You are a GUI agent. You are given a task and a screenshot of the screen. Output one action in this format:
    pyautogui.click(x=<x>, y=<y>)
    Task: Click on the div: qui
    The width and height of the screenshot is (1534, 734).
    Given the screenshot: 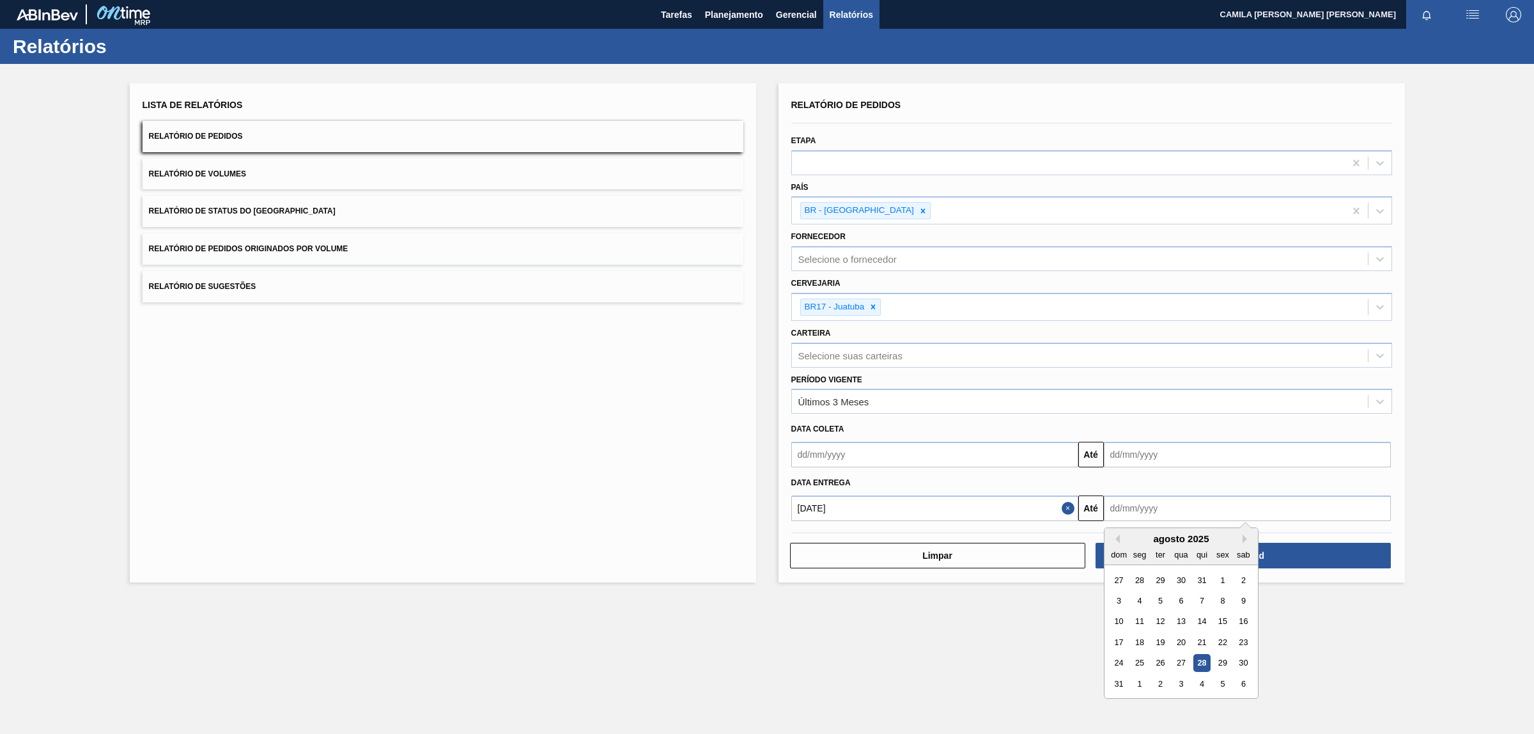 What is the action you would take?
    pyautogui.click(x=1201, y=554)
    